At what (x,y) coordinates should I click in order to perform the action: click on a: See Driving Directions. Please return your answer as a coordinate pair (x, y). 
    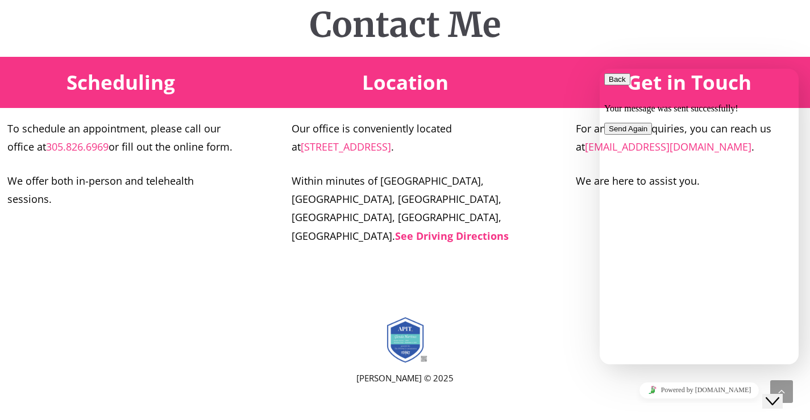
    Looking at the image, I should click on (452, 236).